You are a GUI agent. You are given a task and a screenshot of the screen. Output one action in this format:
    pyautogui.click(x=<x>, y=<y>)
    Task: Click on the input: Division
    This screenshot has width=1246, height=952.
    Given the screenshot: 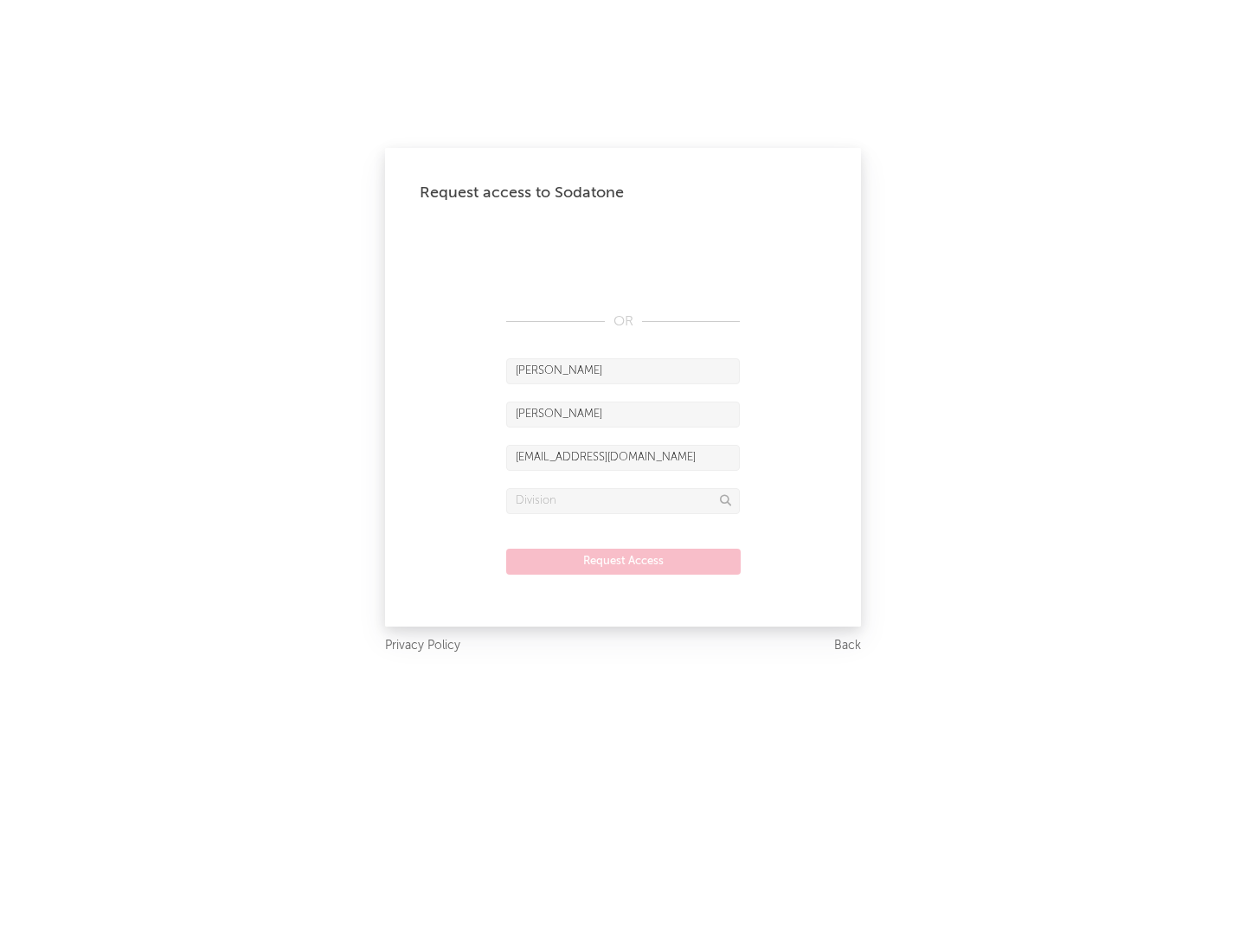 What is the action you would take?
    pyautogui.click(x=623, y=501)
    